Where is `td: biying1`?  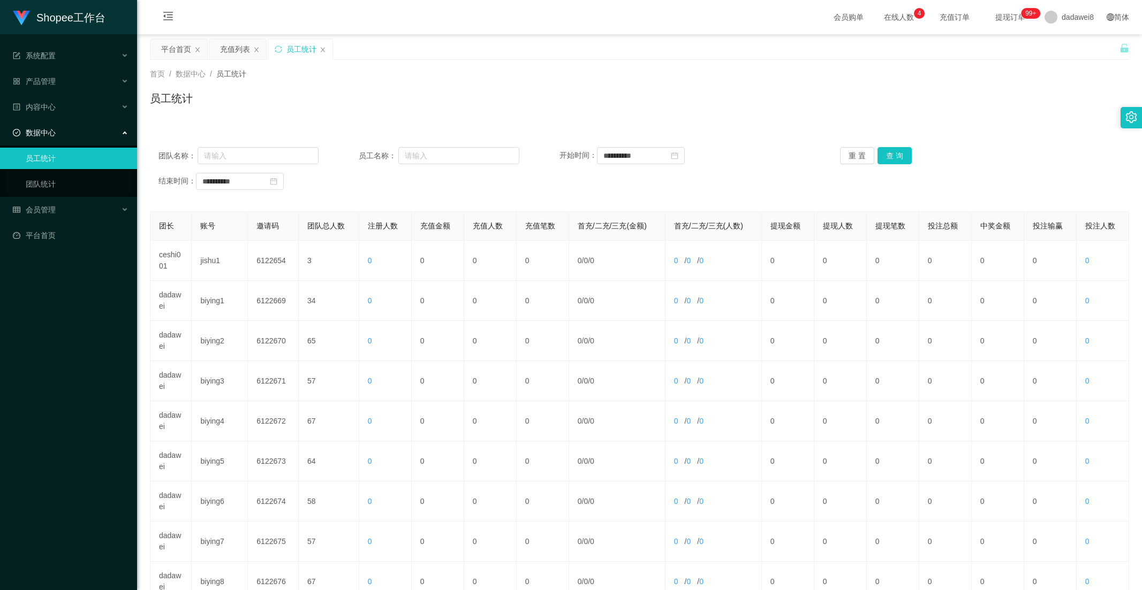 td: biying1 is located at coordinates (219, 301).